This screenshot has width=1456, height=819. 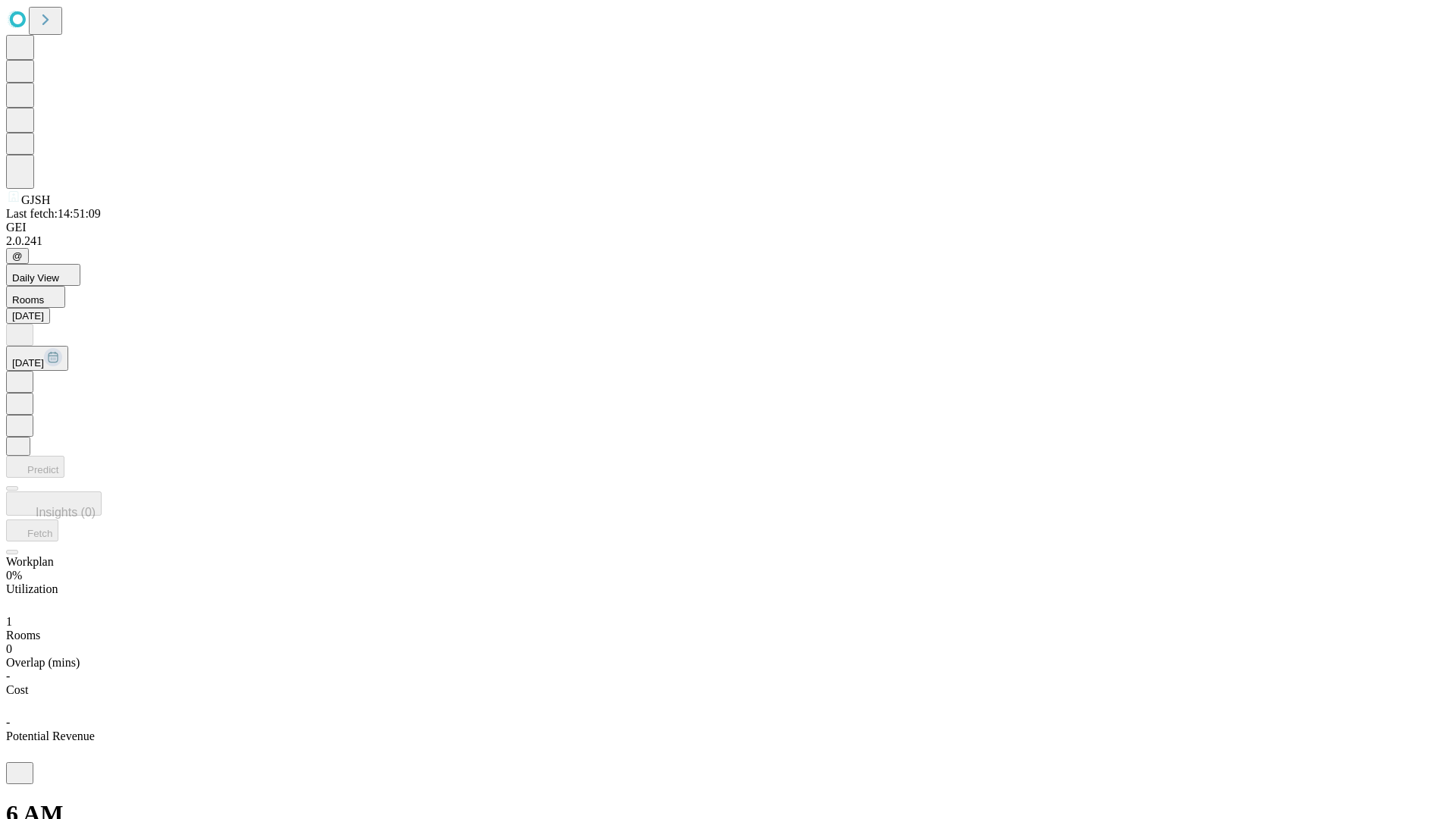 What do you see at coordinates (728, 227) in the screenshot?
I see `div: GEI` at bounding box center [728, 227].